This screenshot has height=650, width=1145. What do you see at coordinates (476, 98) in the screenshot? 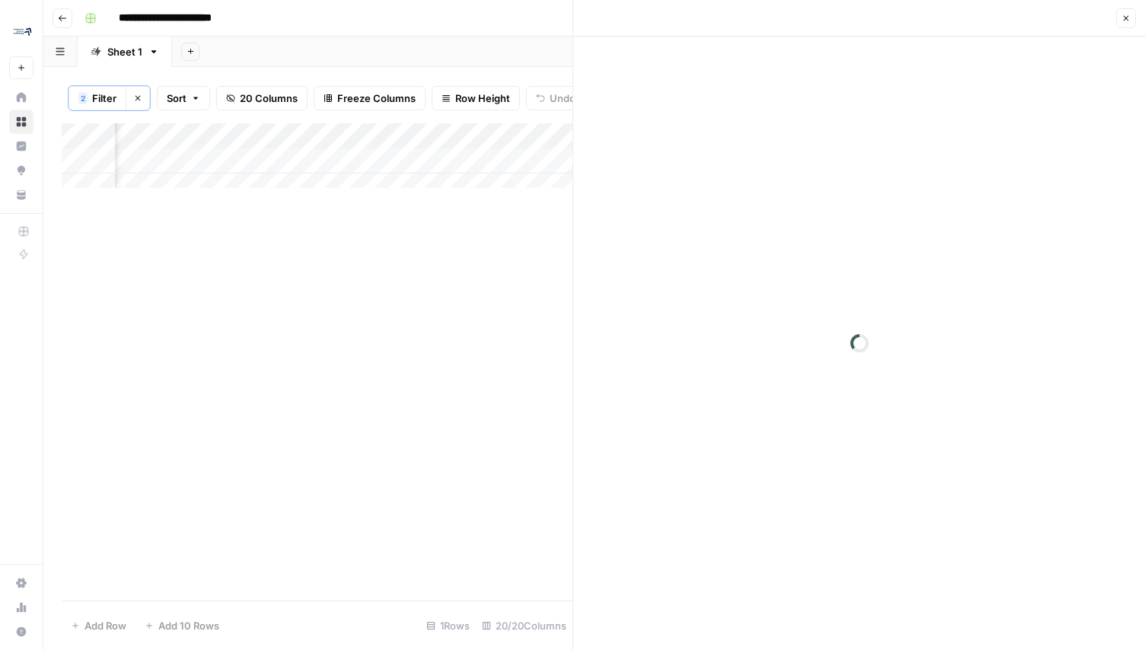
I see `button: Row Height` at bounding box center [476, 98].